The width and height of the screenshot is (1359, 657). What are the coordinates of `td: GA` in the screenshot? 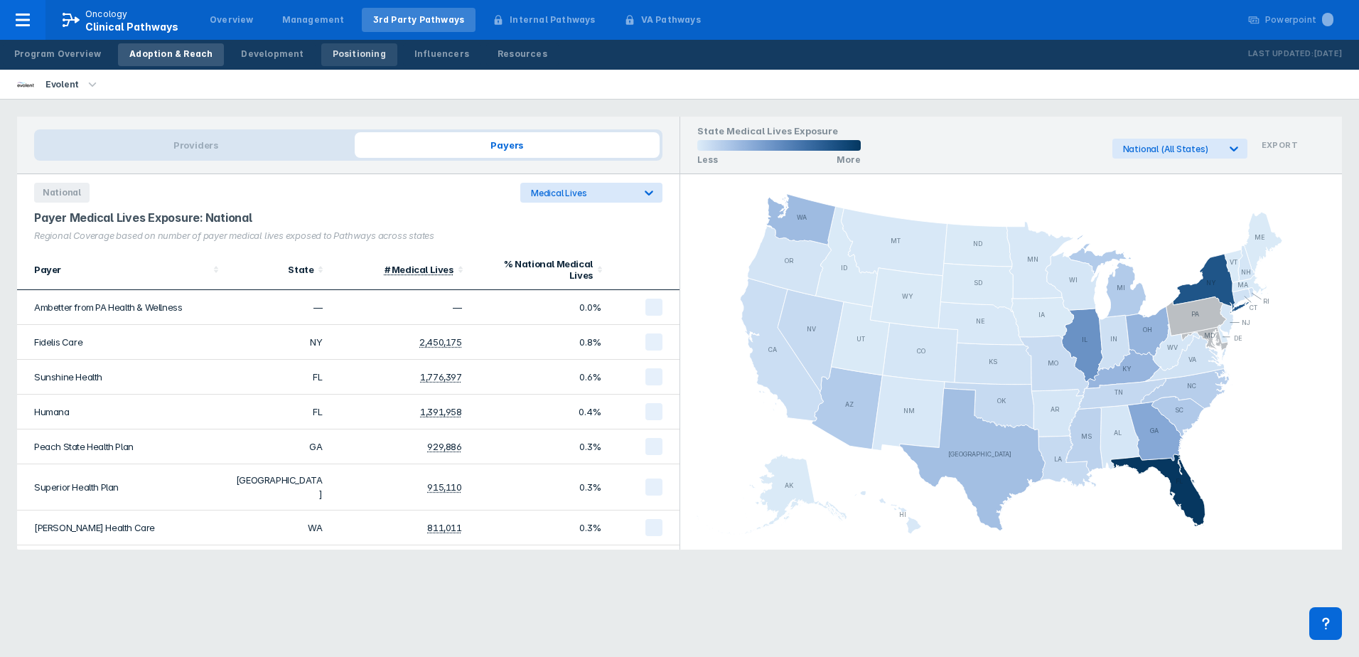 It's located at (278, 446).